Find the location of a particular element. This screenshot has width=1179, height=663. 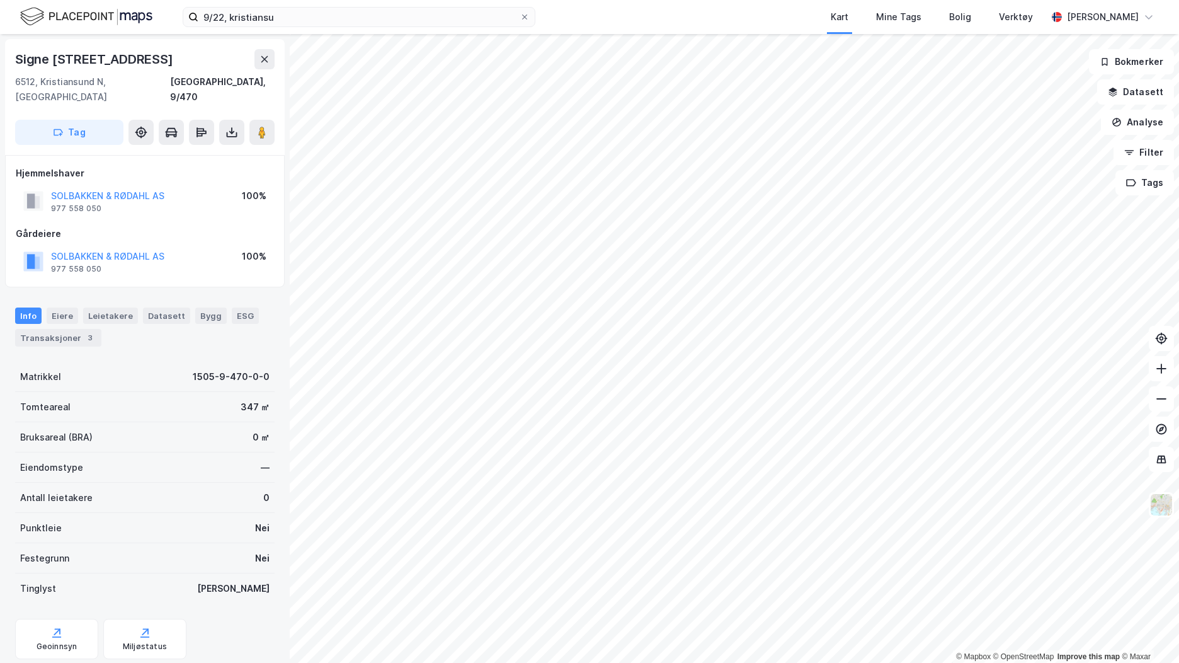

div: Tinglyst is located at coordinates (38, 588).